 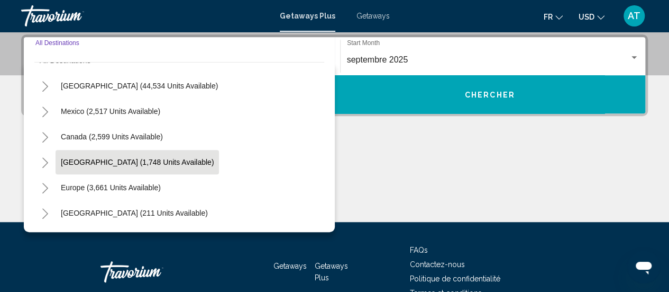 What do you see at coordinates (553, 16) in the screenshot?
I see `button: Change language` at bounding box center [553, 16].